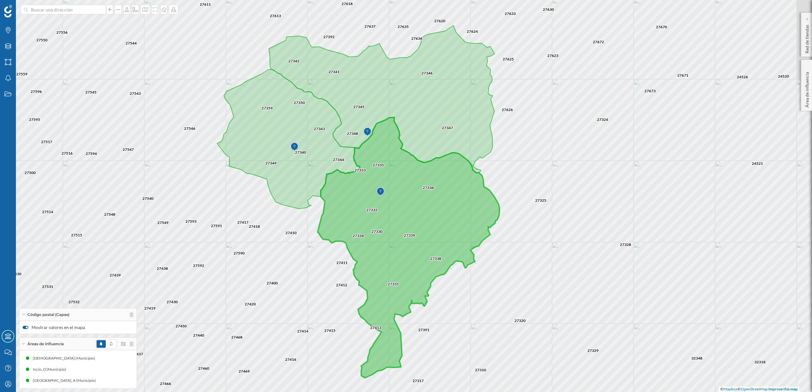 Image resolution: width=812 pixels, height=392 pixels. Describe the element at coordinates (807, 89) in the screenshot. I see `p: Área de influencia` at that location.